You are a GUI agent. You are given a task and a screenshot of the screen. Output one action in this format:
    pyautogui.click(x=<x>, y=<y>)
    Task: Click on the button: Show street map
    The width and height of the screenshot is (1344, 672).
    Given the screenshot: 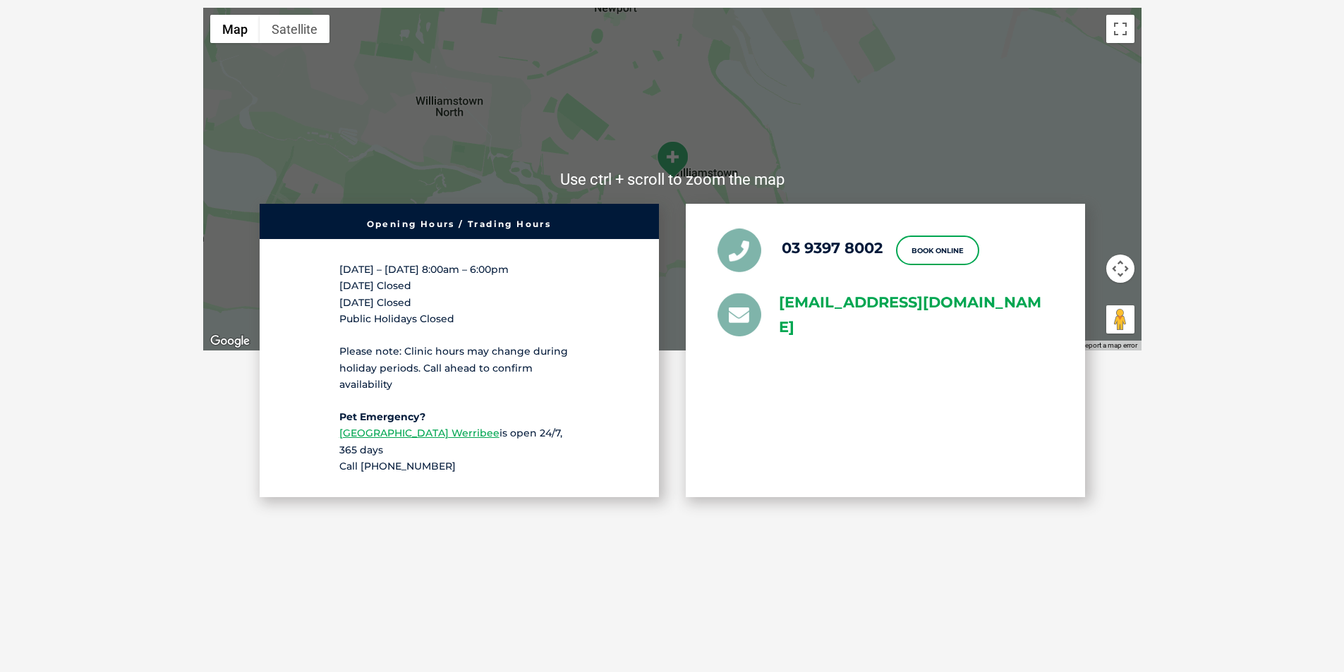 What is the action you would take?
    pyautogui.click(x=235, y=29)
    